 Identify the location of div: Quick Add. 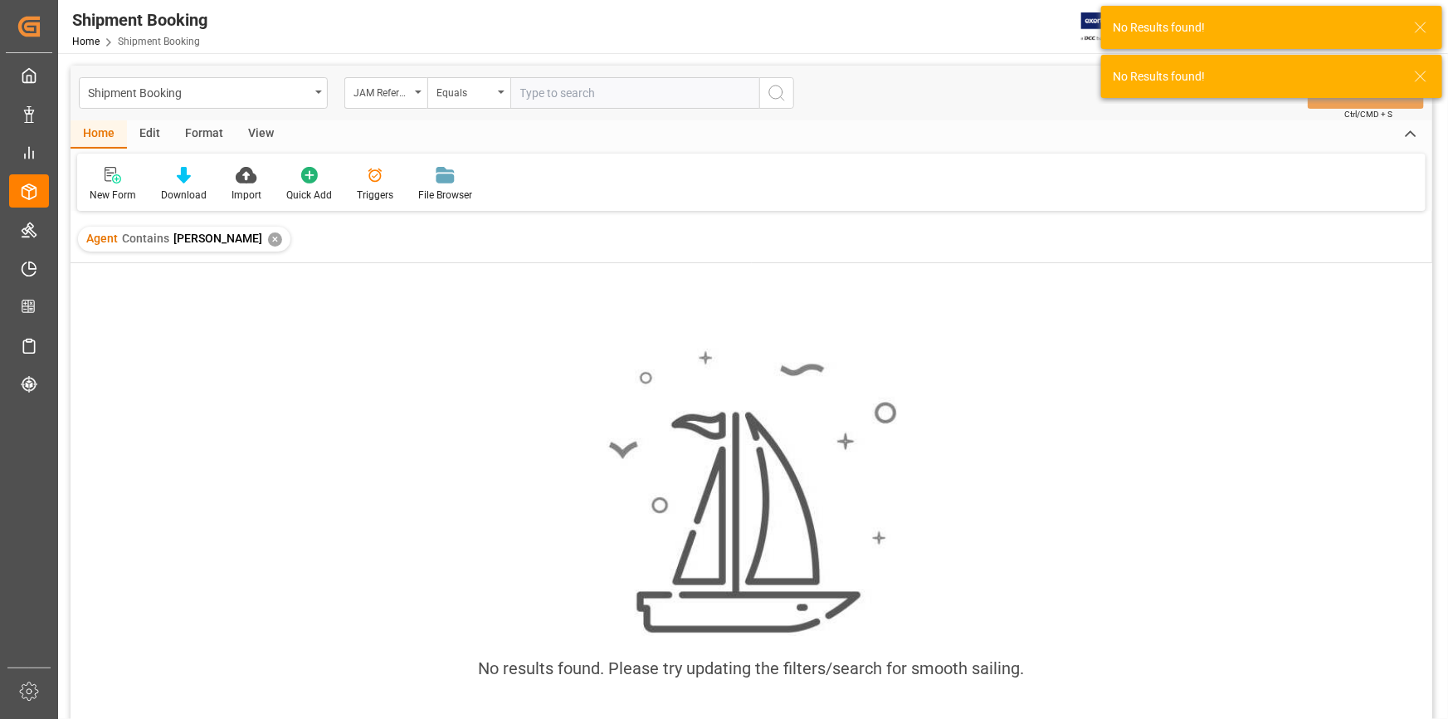
(309, 195).